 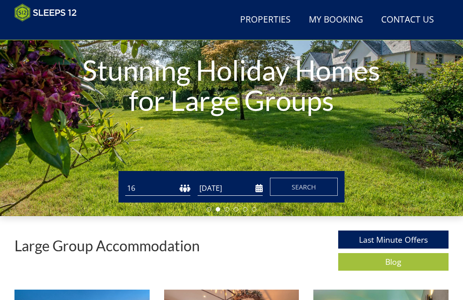 I want to click on h1: Stunning Holiday Homes for Large Groups, so click(x=231, y=85).